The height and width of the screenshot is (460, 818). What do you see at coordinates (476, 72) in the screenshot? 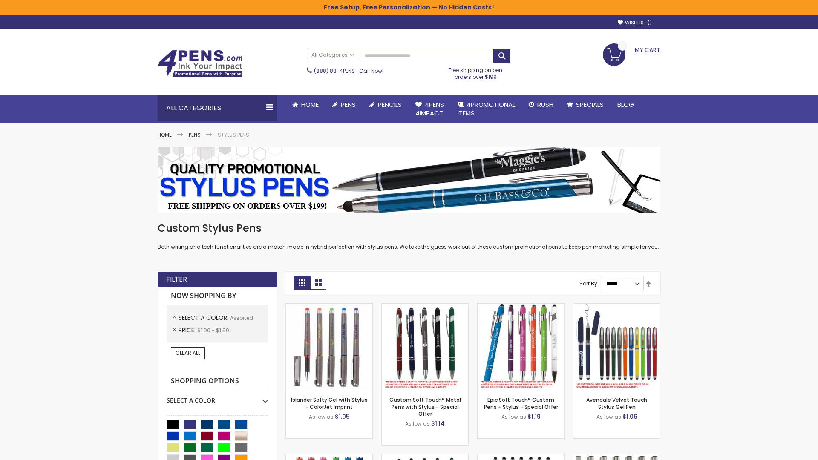
I see `div: Free shipping on pen orders over $199` at bounding box center [476, 72].